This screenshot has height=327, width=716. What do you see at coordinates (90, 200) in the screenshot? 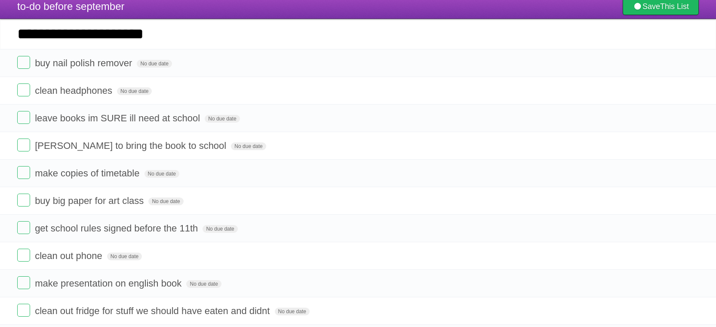
I see `span: buy big paper for art class` at bounding box center [90, 200].